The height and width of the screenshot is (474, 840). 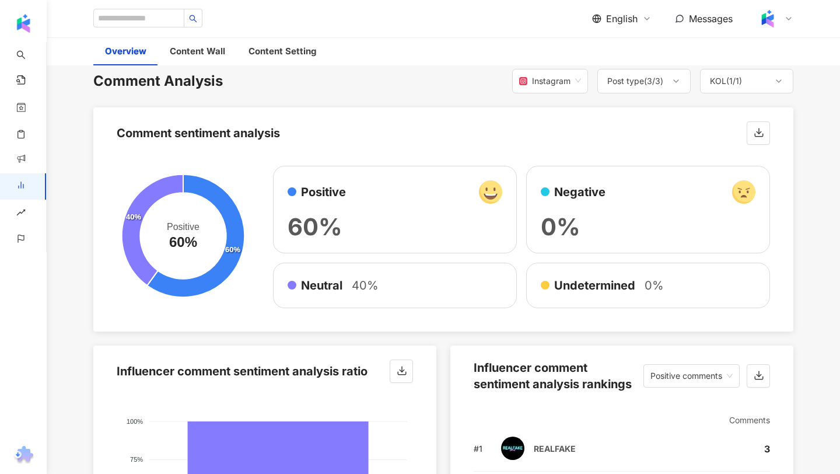 What do you see at coordinates (648, 285) in the screenshot?
I see `div: Undetermined` at bounding box center [648, 285].